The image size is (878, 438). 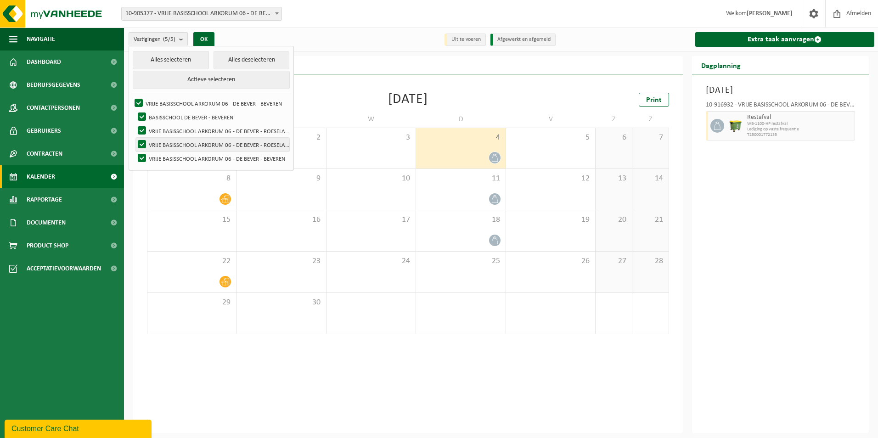 I want to click on span: 4, so click(x=460, y=138).